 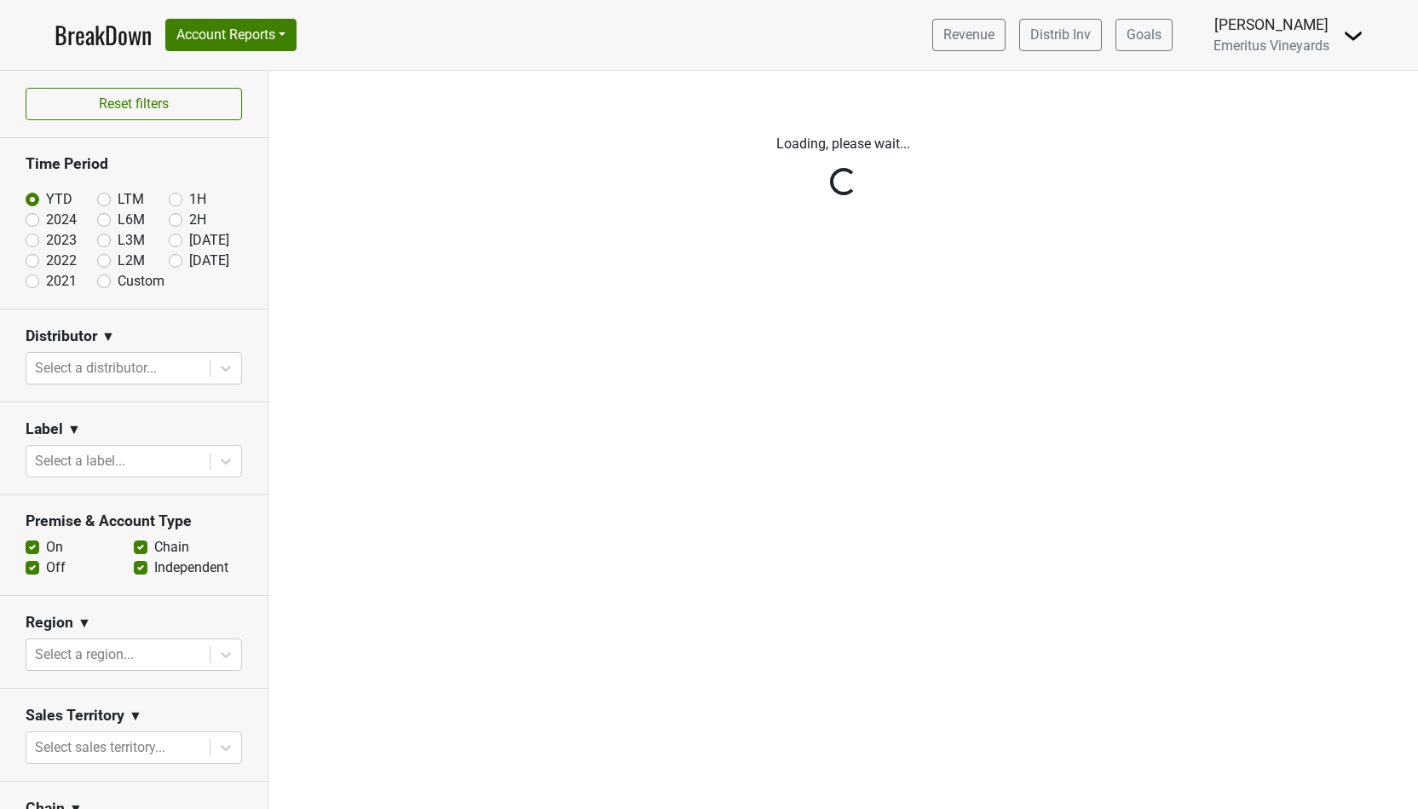 What do you see at coordinates (969, 35) in the screenshot?
I see `a: Revenue` at bounding box center [969, 35].